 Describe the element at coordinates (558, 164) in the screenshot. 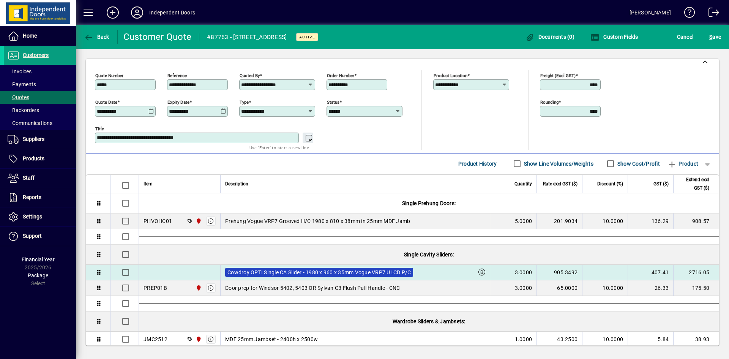

I see `label: Show Line Volumes/Weights` at that location.